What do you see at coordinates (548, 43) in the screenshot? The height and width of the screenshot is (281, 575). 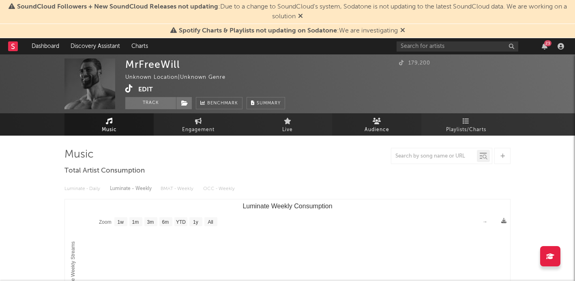 I see `div: 23` at bounding box center [548, 43].